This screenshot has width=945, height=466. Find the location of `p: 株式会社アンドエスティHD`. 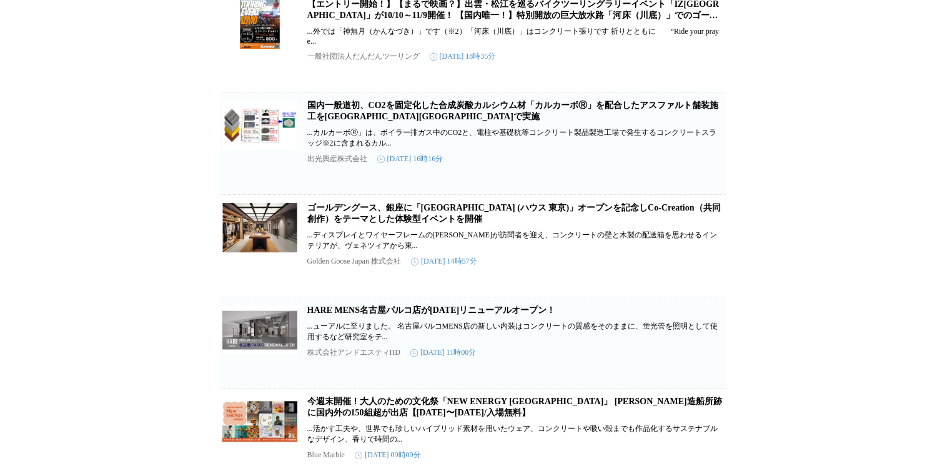

p: 株式会社アンドエスティHD is located at coordinates (354, 352).